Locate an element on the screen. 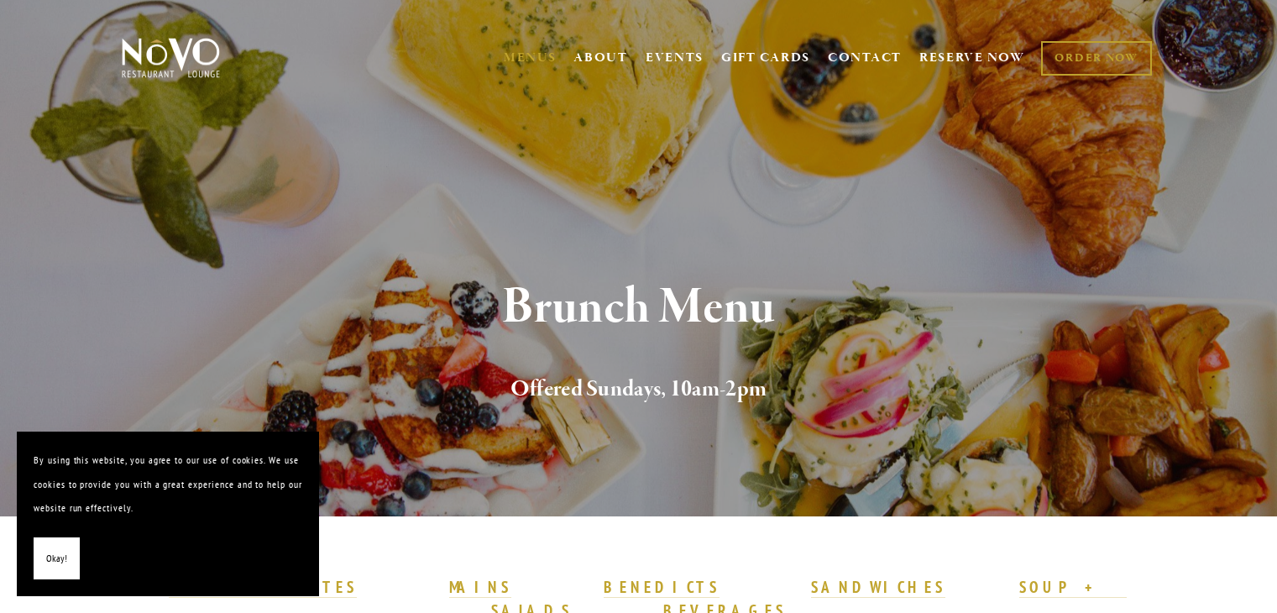  a: EVENTS is located at coordinates (674, 58).